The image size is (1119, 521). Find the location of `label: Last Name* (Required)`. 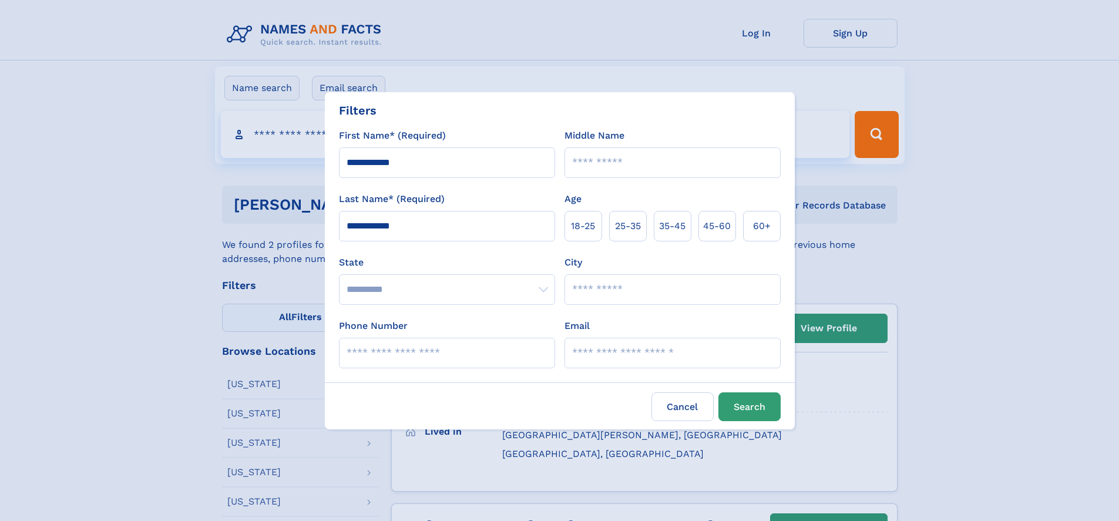

label: Last Name* (Required) is located at coordinates (392, 199).